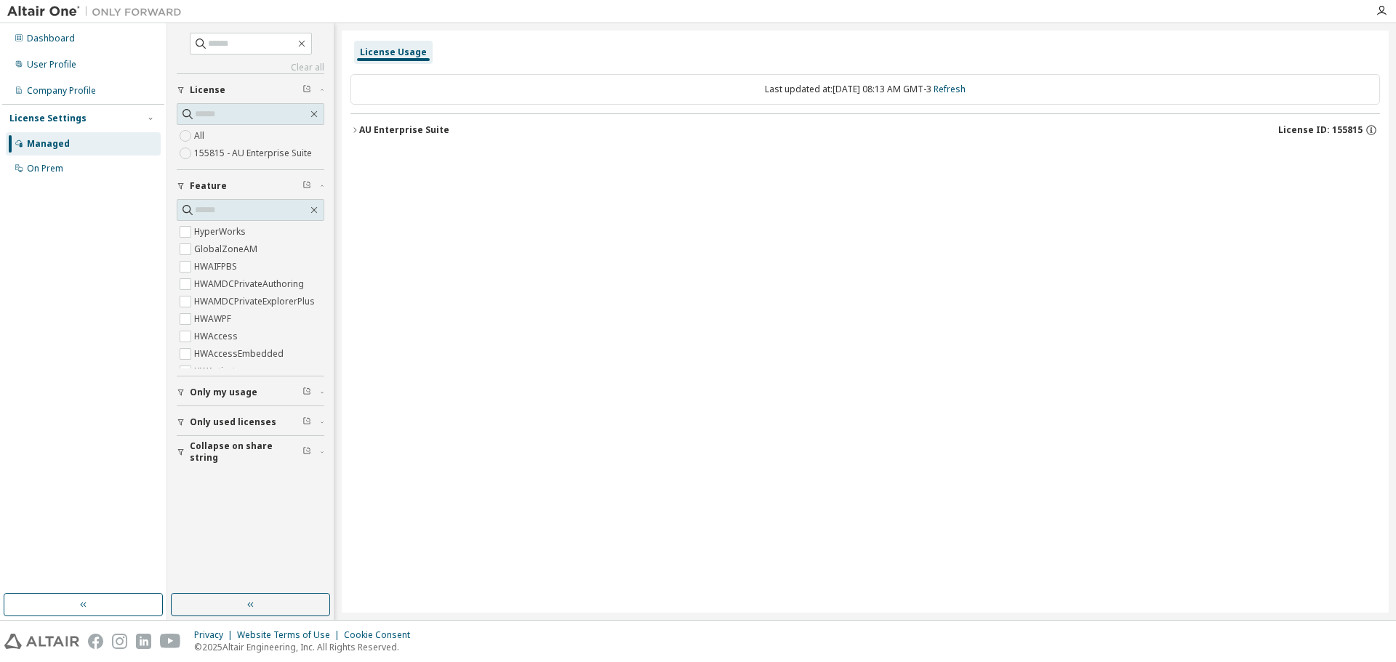 The width and height of the screenshot is (1396, 662). Describe the element at coordinates (865, 130) in the screenshot. I see `button: AU Enterprise SuiteLicense ID: 155815` at that location.